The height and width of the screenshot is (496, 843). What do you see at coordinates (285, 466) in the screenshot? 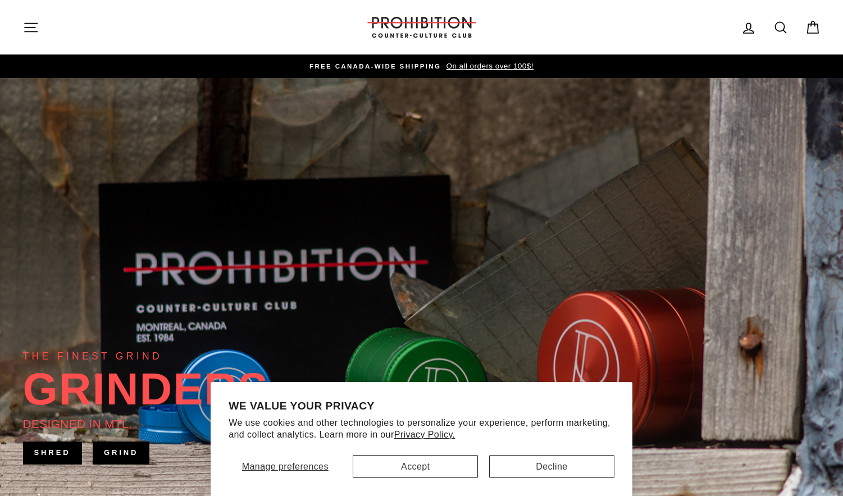
I see `span: Manage preferences` at bounding box center [285, 466].